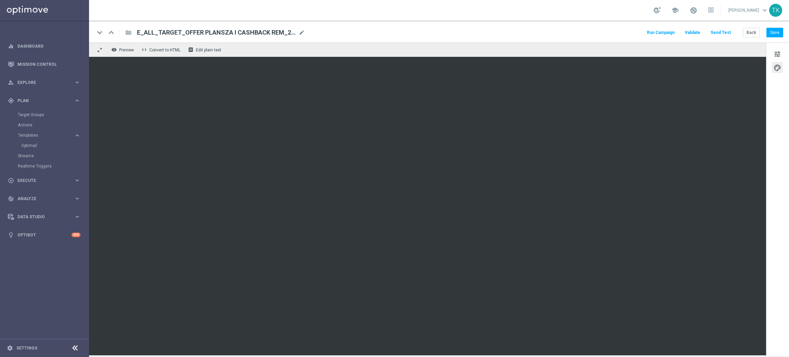 Image resolution: width=789 pixels, height=357 pixels. What do you see at coordinates (123, 50) in the screenshot?
I see `button: remove_red_eye Preview` at bounding box center [123, 50].